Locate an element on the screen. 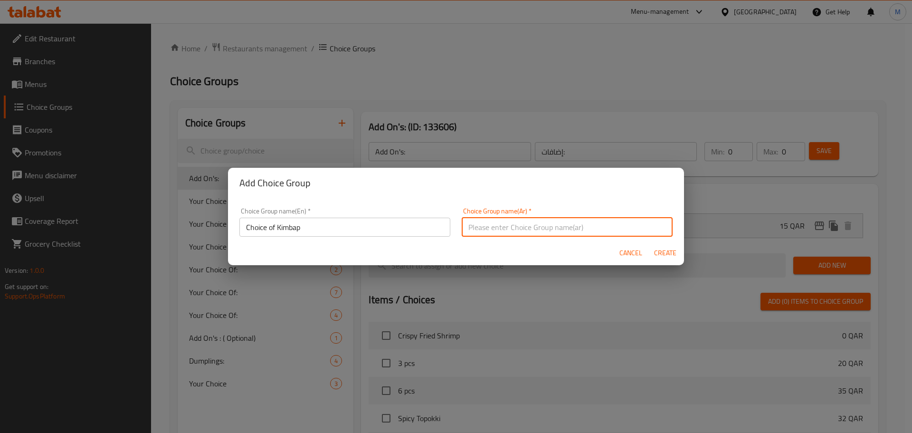 This screenshot has height=433, width=912. button: Cancel is located at coordinates (631, 253).